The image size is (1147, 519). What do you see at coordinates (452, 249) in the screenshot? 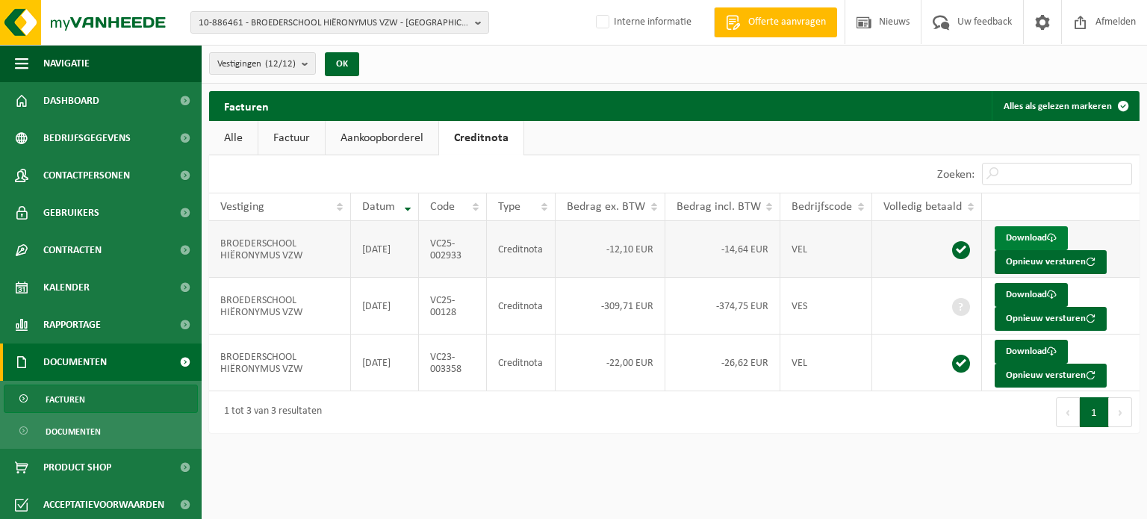
I see `td: VC25-002933` at bounding box center [452, 249].